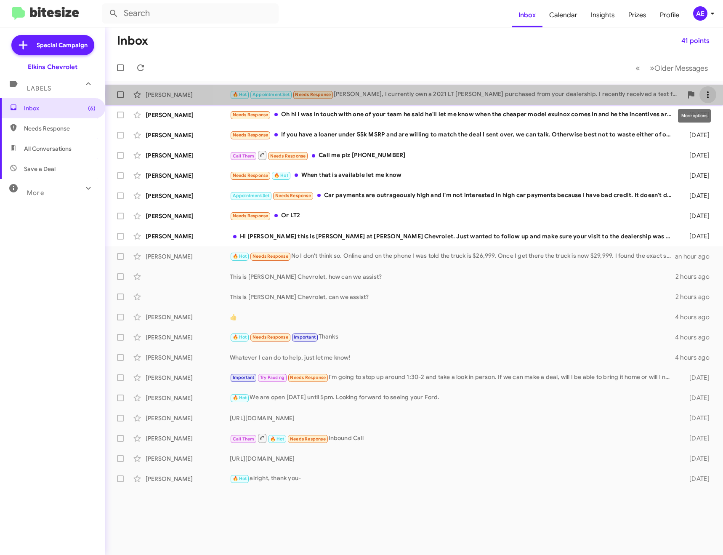 The image size is (723, 555). Describe the element at coordinates (453, 377) in the screenshot. I see `div: I'm going to stop up around 1:30-2 and take a look in person. If we can make a deal, will I be ab...` at that location.